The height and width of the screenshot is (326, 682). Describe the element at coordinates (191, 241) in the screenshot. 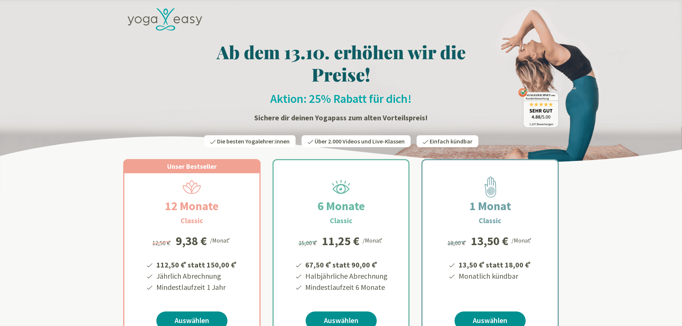

I see `div: 9,38 €` at that location.